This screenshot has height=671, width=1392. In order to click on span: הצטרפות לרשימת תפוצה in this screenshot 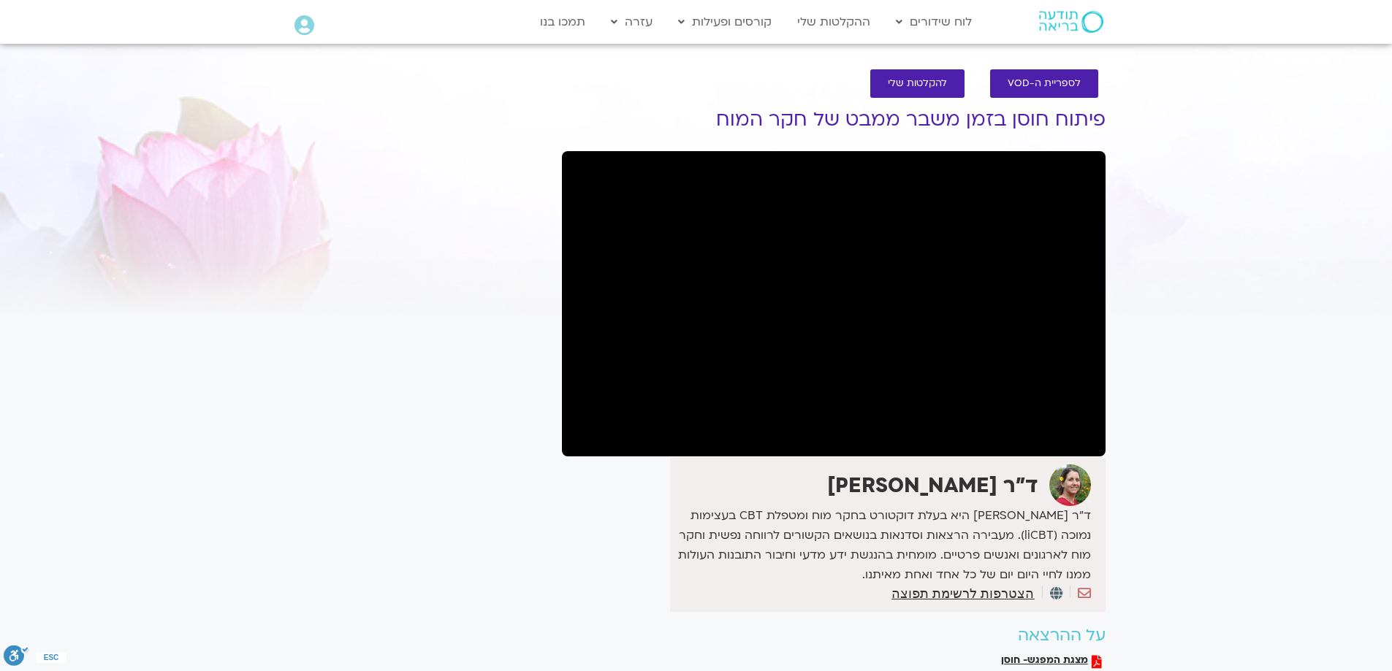, I will do `click(962, 594)`.